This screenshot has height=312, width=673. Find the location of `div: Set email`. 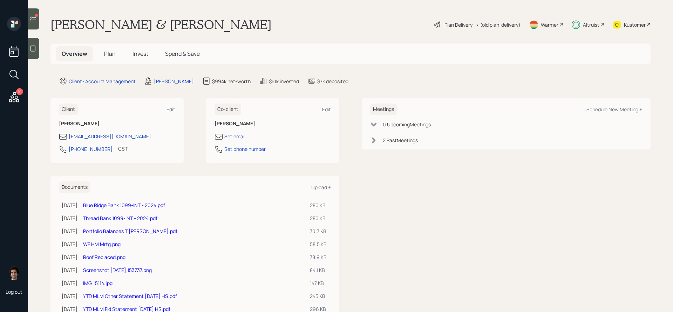

div: Set email is located at coordinates (235, 136).